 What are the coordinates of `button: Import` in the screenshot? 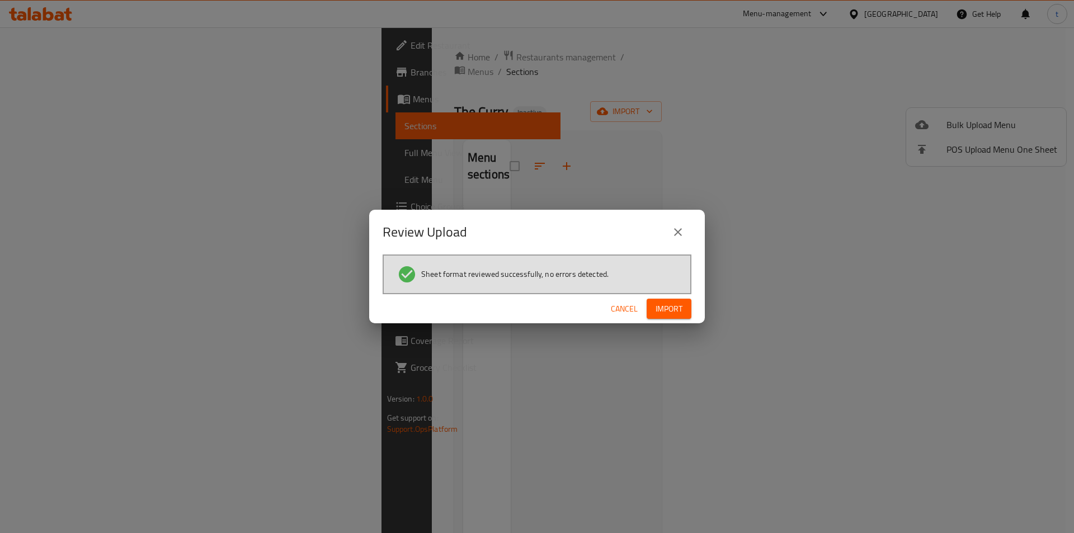 It's located at (669, 309).